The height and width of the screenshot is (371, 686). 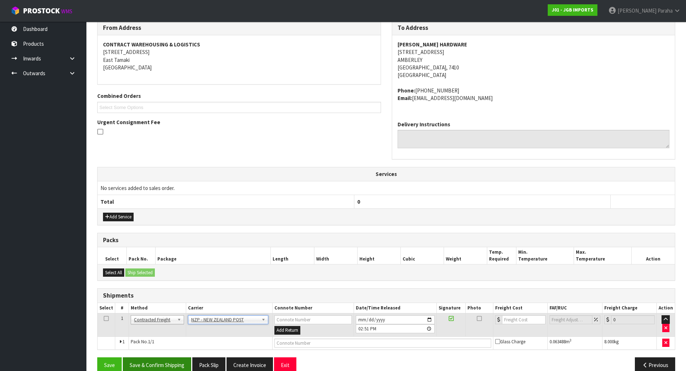 What do you see at coordinates (386, 296) in the screenshot?
I see `h3: Shipments` at bounding box center [386, 296].